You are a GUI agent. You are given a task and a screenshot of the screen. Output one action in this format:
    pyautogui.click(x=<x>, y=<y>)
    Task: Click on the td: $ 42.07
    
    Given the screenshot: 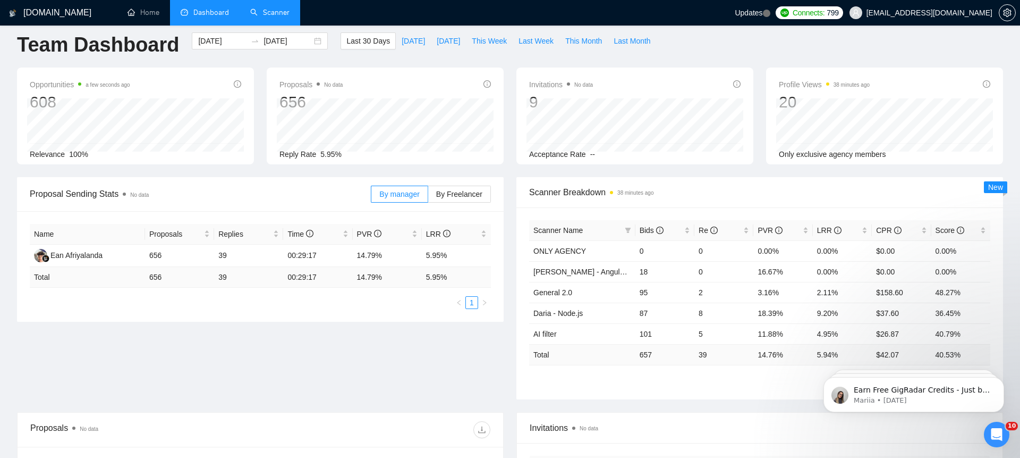 What is the action you would take?
    pyautogui.click(x=901, y=354)
    